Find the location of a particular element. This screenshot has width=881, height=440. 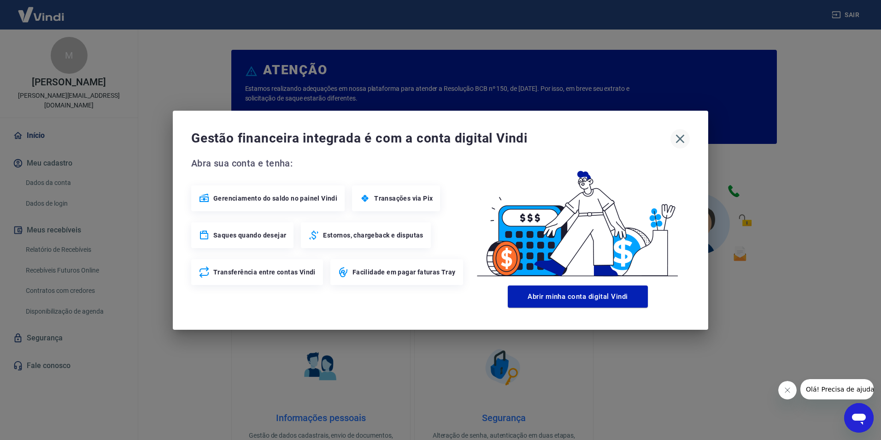

img: Good Billing is located at coordinates (578, 219).